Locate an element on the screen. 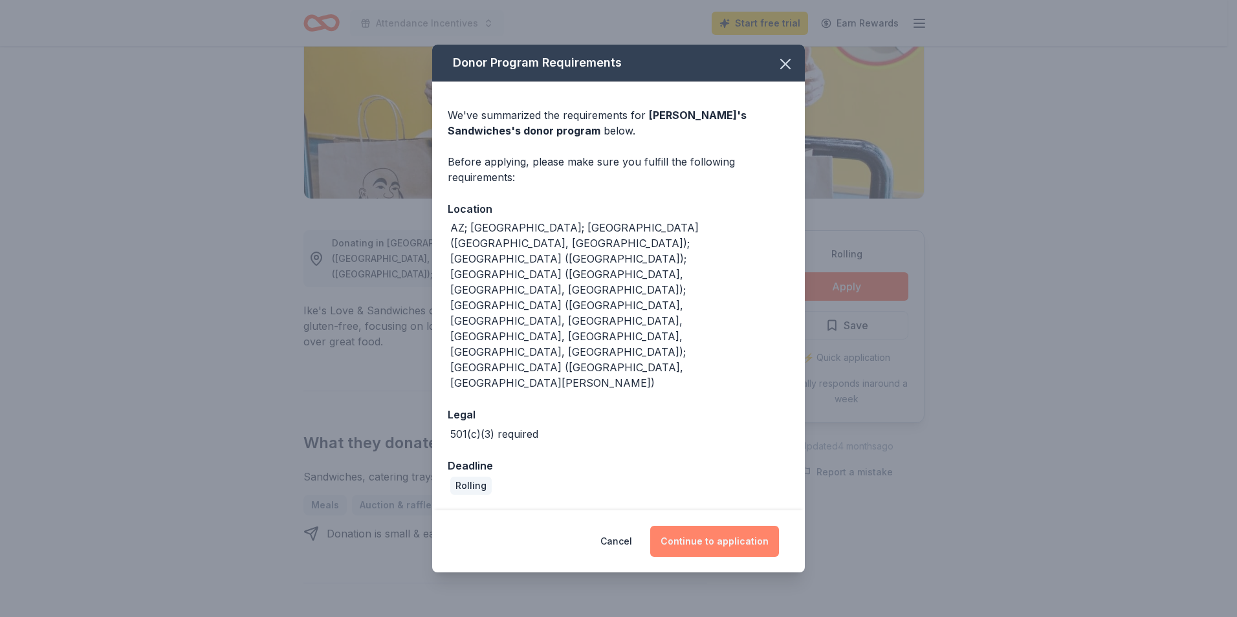  div: We've summarized the requirements for below. is located at coordinates (619, 123).